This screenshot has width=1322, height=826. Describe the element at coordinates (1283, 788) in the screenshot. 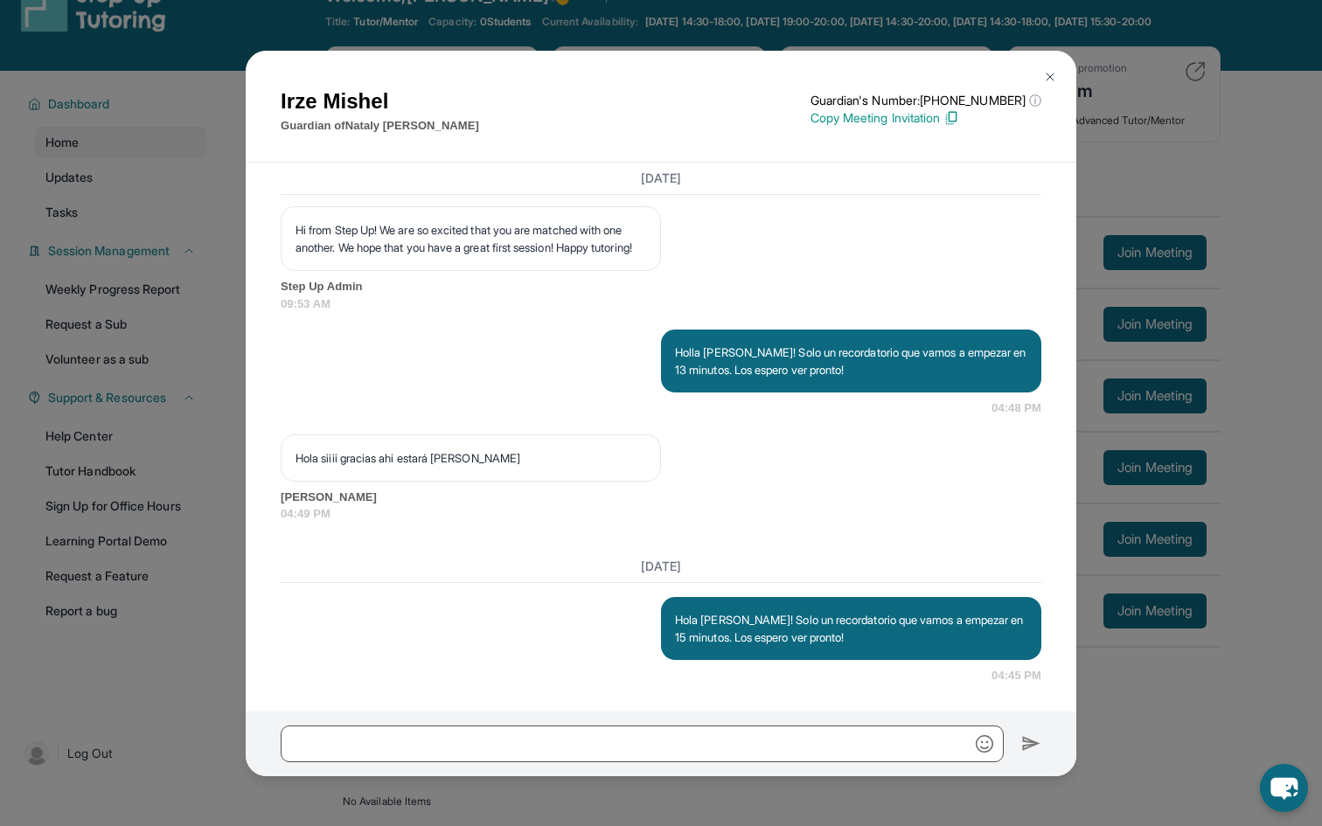

I see `button: chat-button` at that location.